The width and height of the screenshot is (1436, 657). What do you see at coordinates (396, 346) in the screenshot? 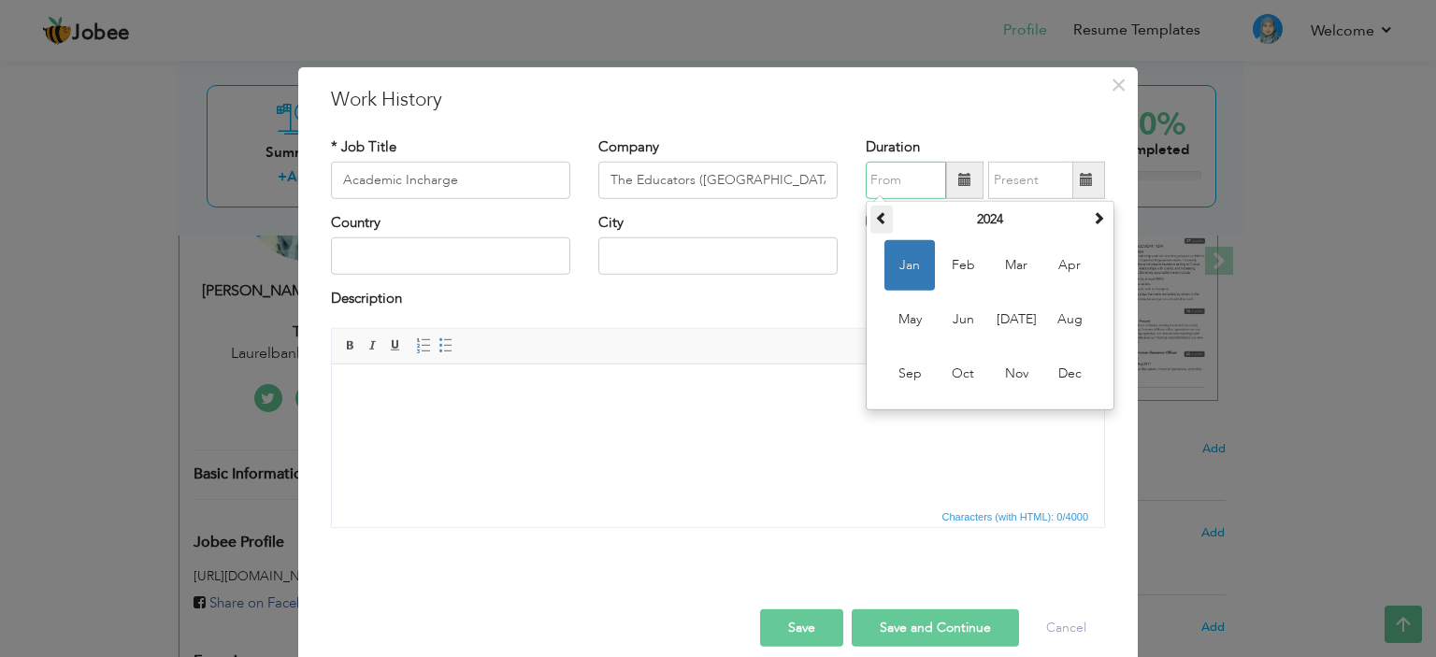
I see `a: Underline` at bounding box center [396, 346].